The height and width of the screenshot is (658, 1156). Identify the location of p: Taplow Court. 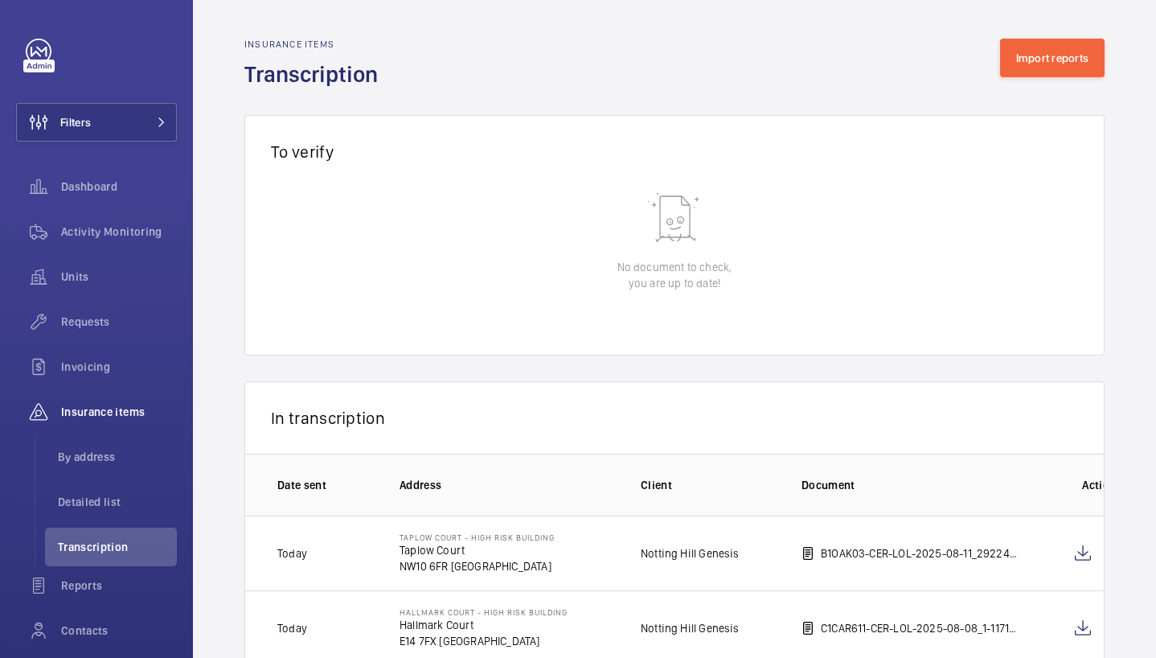
(477, 550).